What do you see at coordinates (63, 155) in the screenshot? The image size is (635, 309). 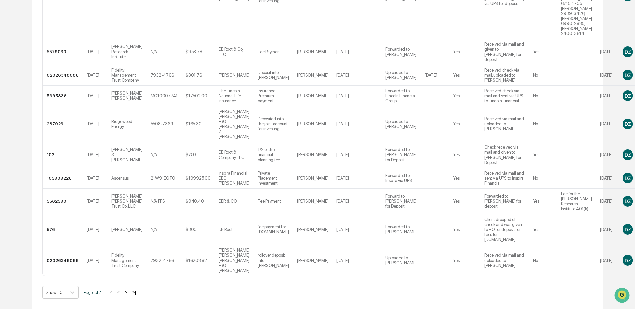 I see `td: 102` at bounding box center [63, 155].